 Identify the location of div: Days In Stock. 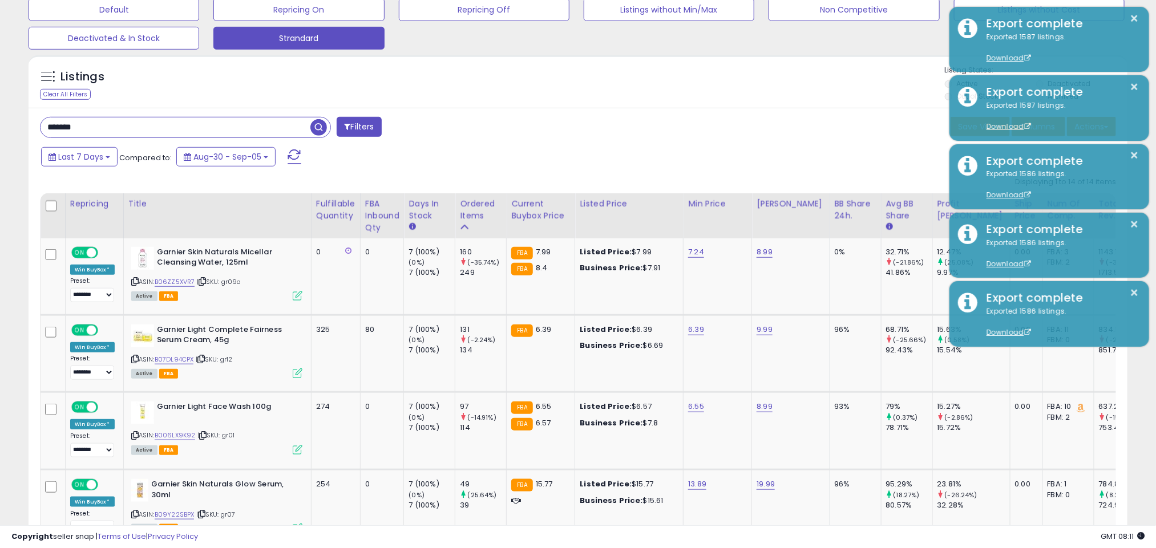
(429, 210).